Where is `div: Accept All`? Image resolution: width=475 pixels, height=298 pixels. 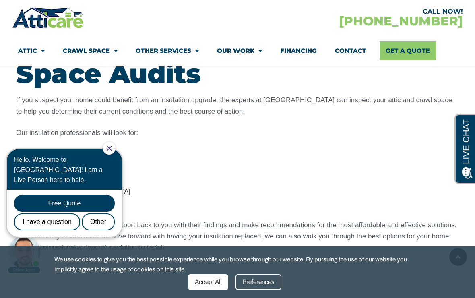
div: Accept All is located at coordinates (208, 282).